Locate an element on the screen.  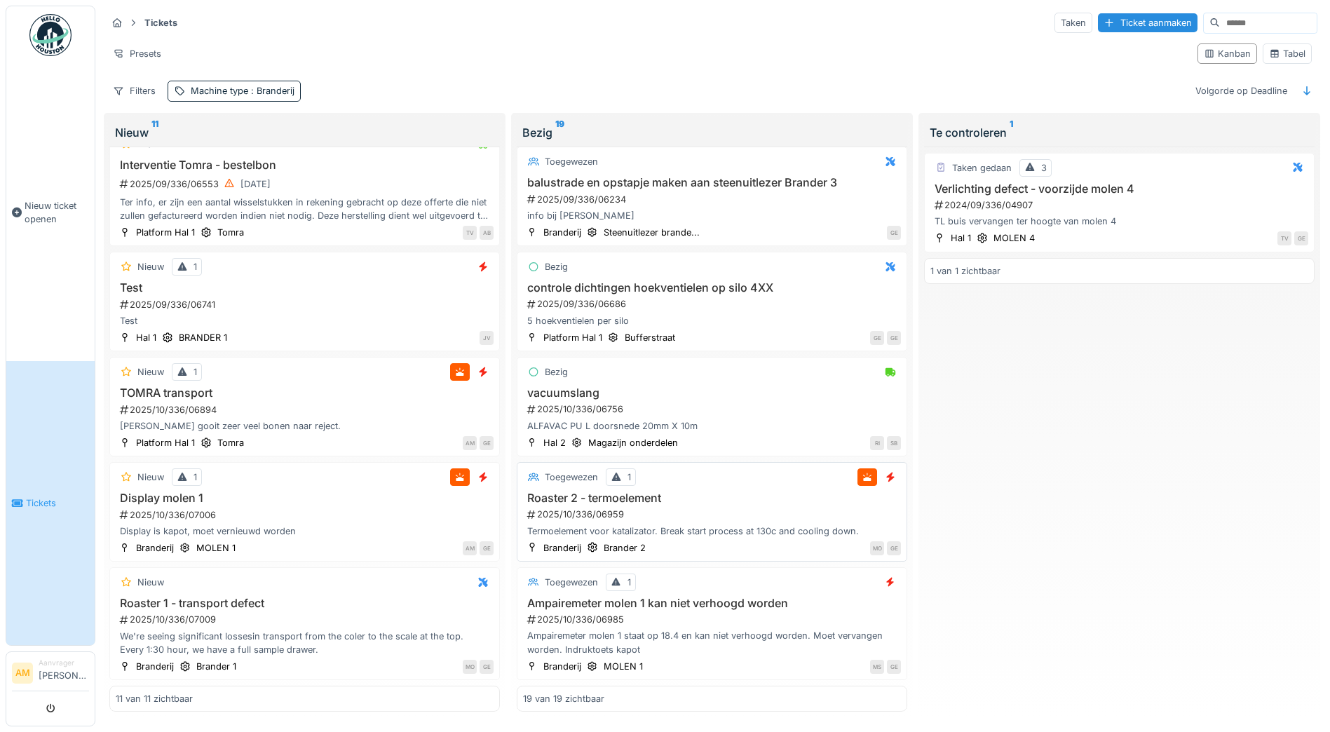
div: Volgorde op Deadline is located at coordinates (1241, 90).